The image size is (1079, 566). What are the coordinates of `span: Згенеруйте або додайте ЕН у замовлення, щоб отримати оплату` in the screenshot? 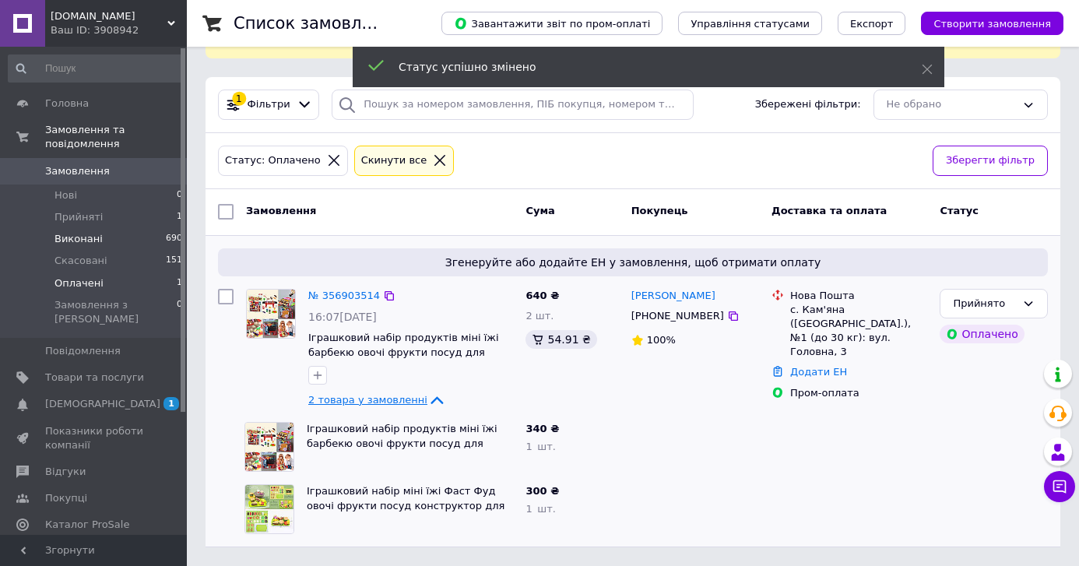 It's located at (633, 262).